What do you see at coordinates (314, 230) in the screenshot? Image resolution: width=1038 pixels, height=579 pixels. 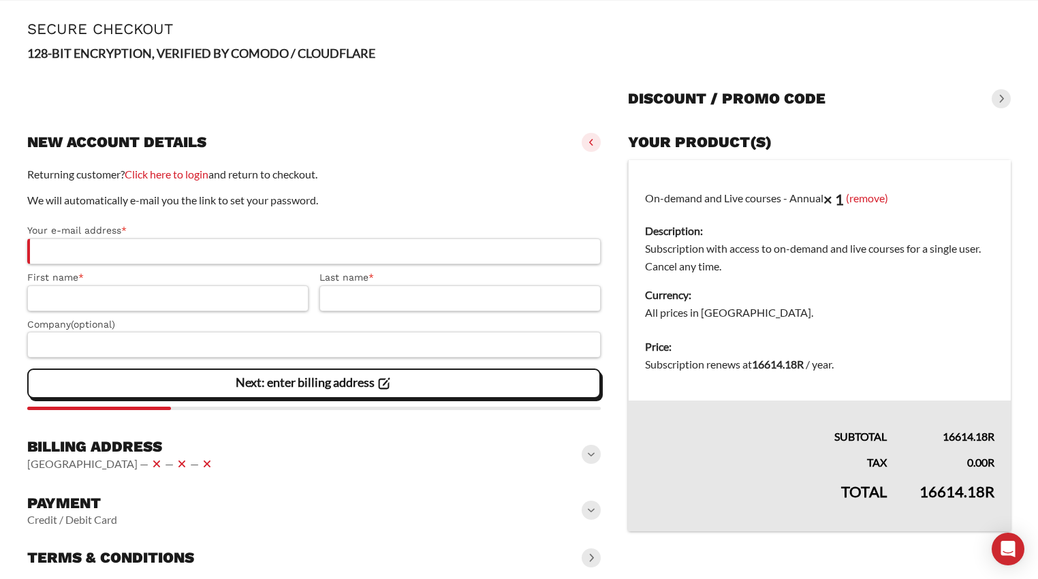 I see `label: Your e-mail address` at bounding box center [314, 230].